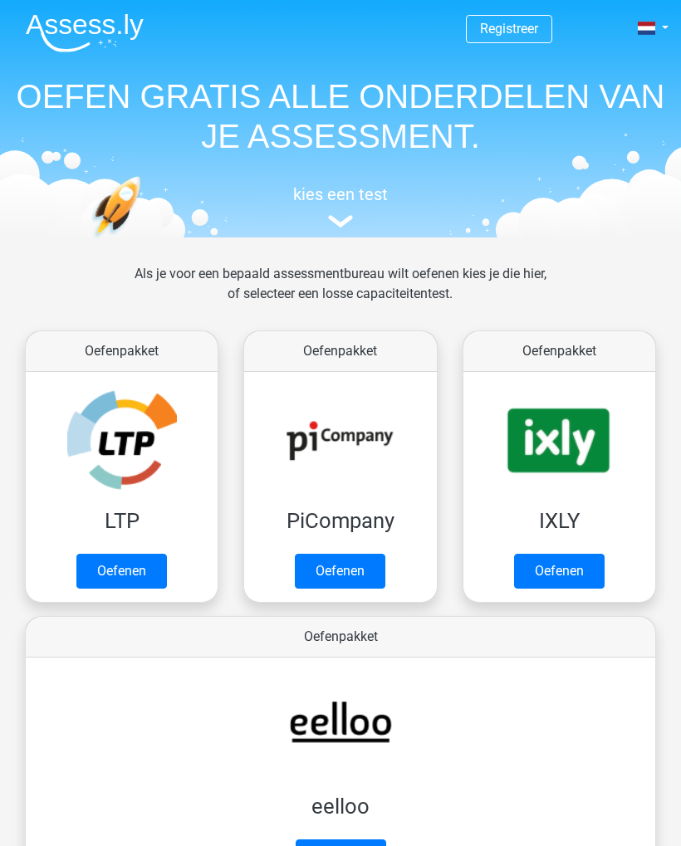 The width and height of the screenshot is (681, 846). Describe the element at coordinates (85, 32) in the screenshot. I see `img: Assessly` at that location.